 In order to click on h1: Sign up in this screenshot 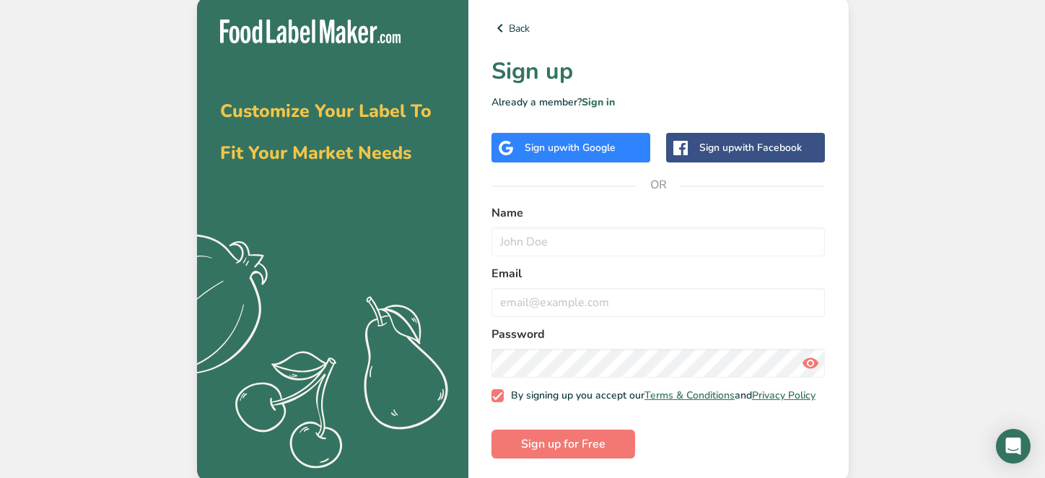, I will do `click(658, 71)`.